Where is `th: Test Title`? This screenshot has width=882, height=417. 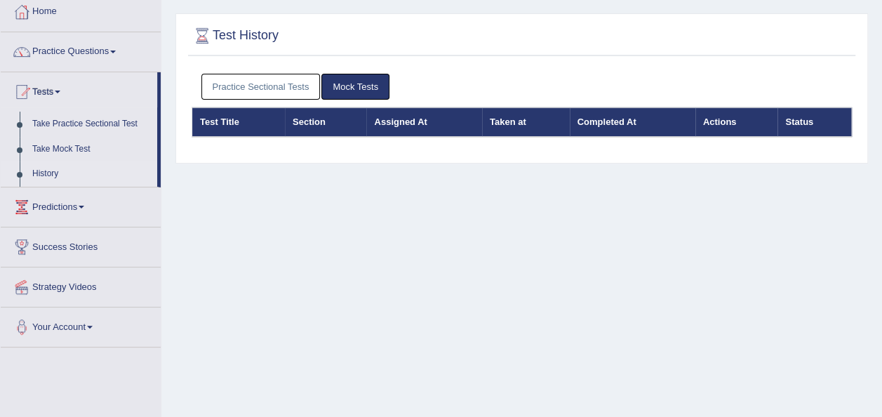
th: Test Title is located at coordinates (239, 122).